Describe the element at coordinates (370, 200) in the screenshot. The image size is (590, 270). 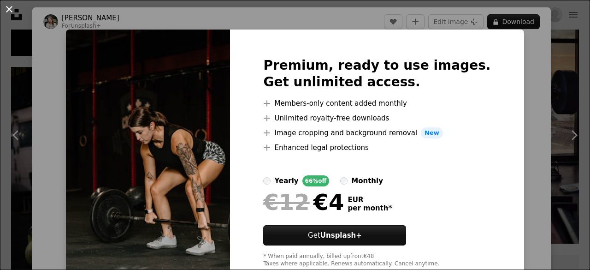
I see `span: EUR` at that location.